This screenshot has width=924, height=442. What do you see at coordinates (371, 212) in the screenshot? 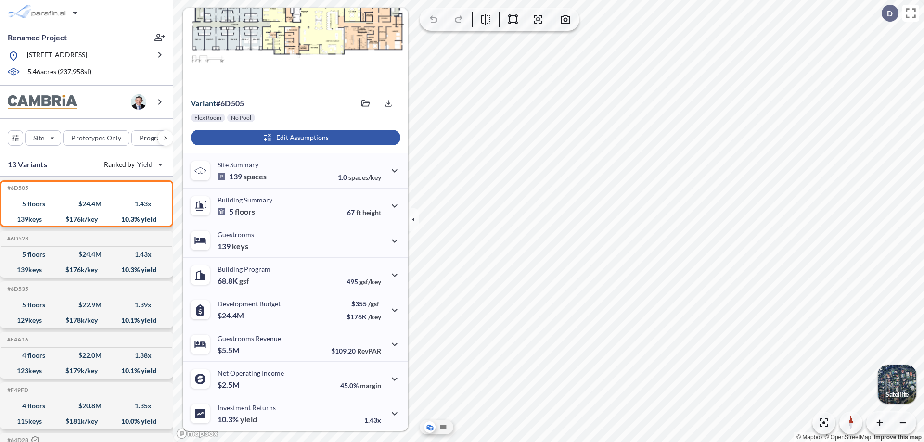
I see `span: height` at bounding box center [371, 212].